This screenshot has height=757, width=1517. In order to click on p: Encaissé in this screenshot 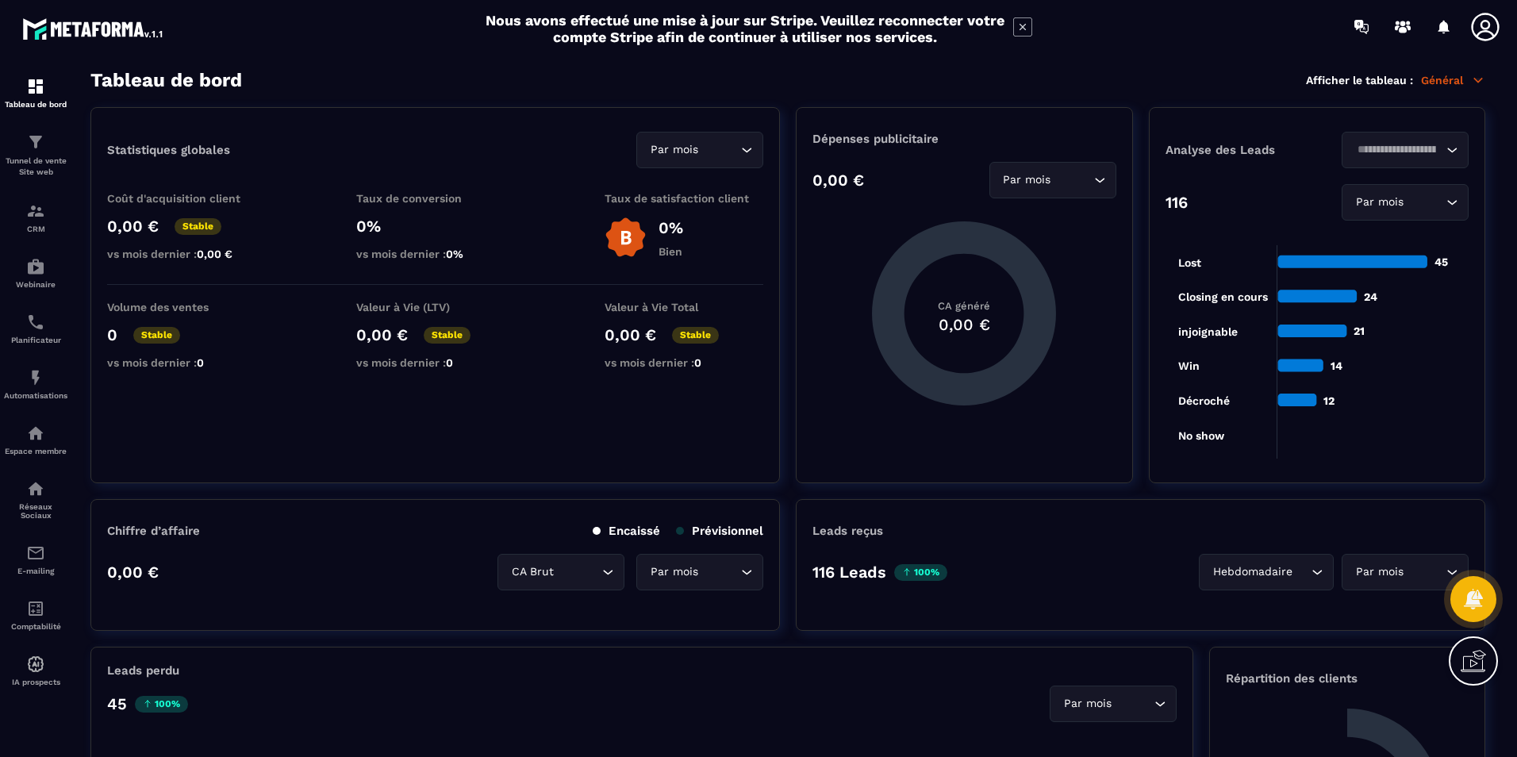, I will do `click(626, 531)`.